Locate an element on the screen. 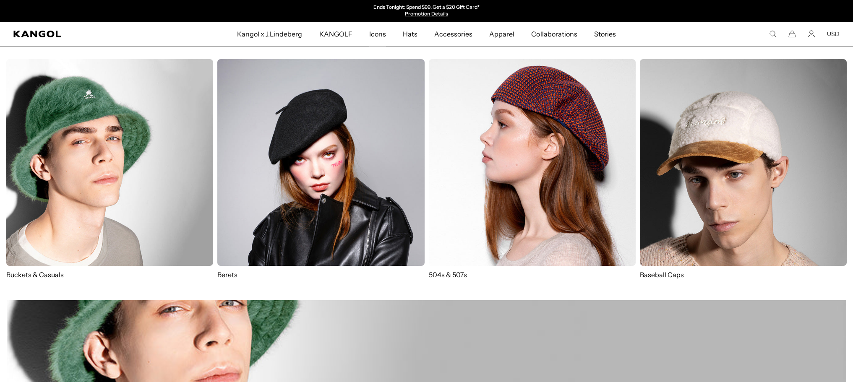 The height and width of the screenshot is (382, 853). a: Buckets & Casuals is located at coordinates (110, 169).